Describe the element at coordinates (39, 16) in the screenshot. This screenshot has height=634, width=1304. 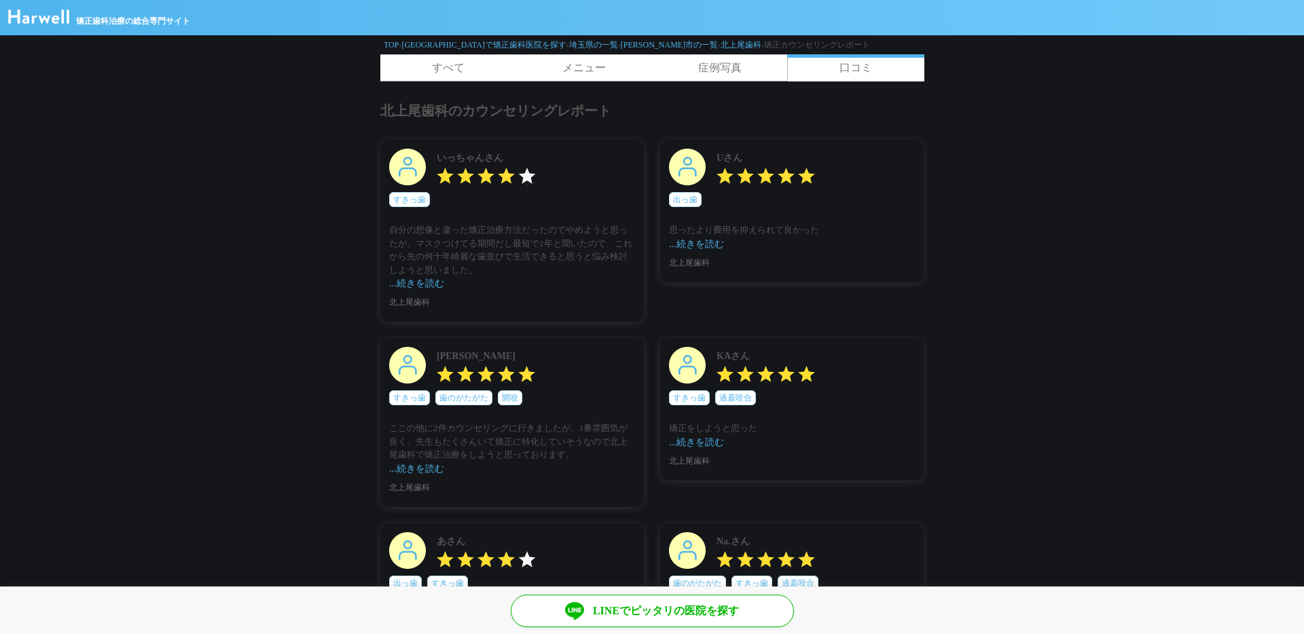
I see `img: ハーウェル` at that location.